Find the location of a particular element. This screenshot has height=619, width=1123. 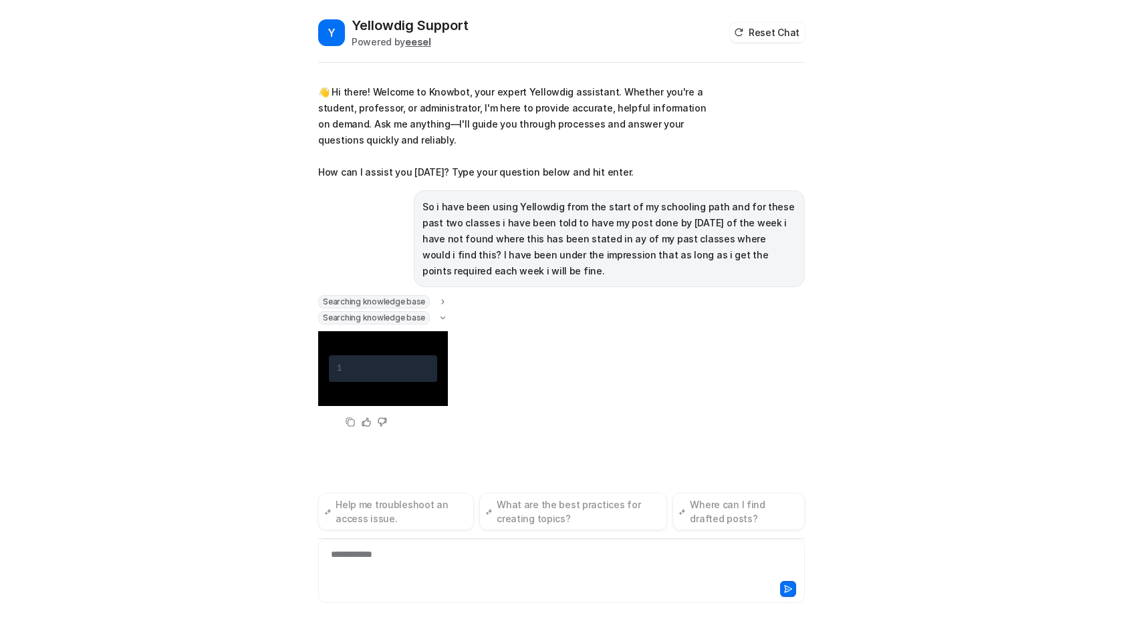

button: Where can I find drafted posts? is located at coordinates (738, 512).